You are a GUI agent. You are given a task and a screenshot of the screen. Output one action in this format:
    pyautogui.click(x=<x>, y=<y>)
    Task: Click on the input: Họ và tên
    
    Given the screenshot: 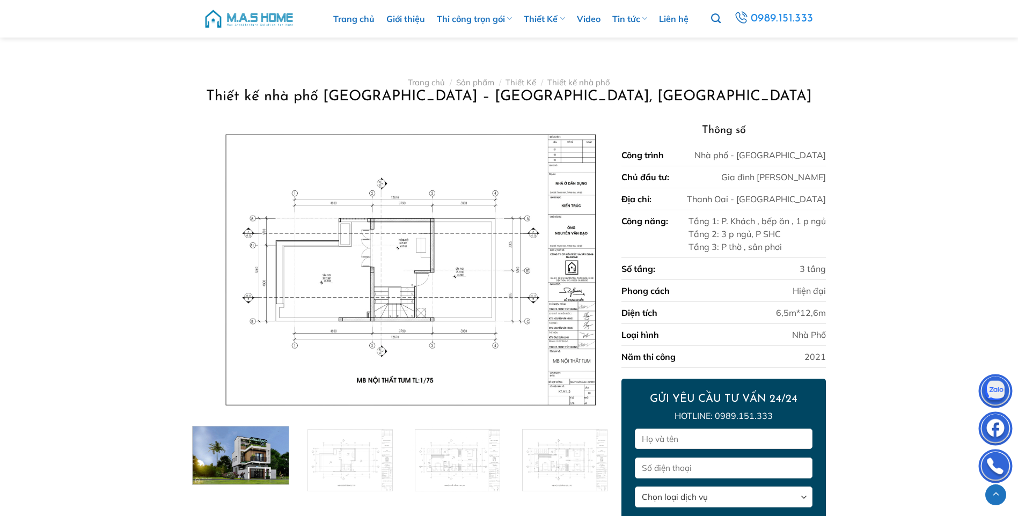 What is the action you would take?
    pyautogui.click(x=723, y=439)
    